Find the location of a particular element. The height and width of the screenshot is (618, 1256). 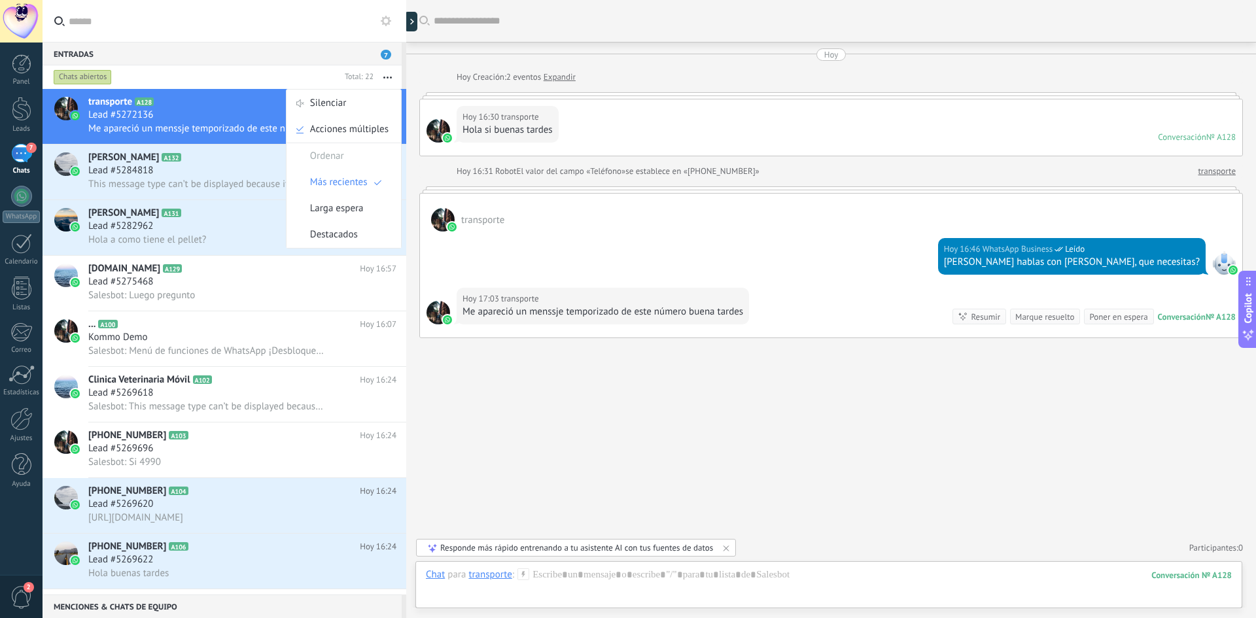

span: Lead #5269618 is located at coordinates (120, 393).